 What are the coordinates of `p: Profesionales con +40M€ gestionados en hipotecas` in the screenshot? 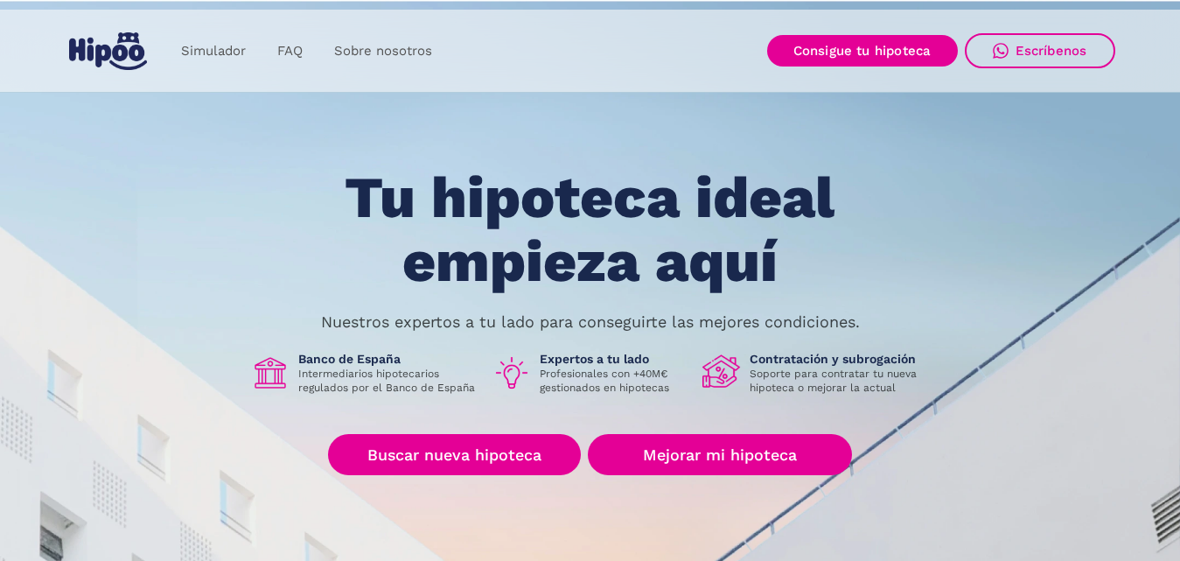 It's located at (614, 381).